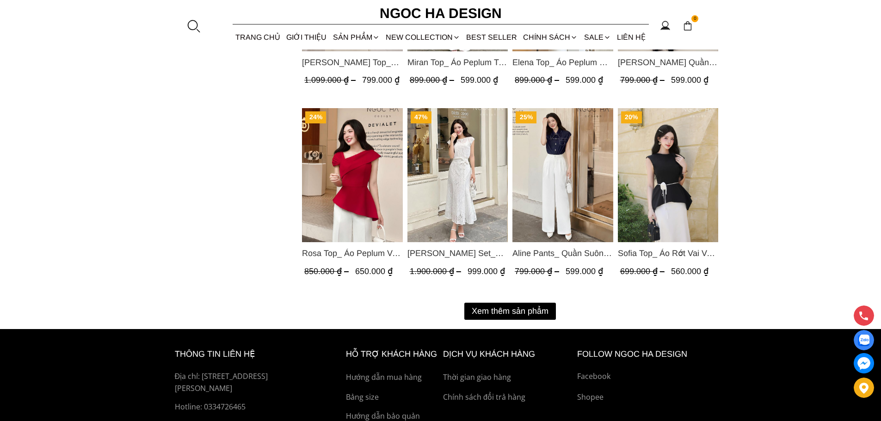 Image resolution: width=881 pixels, height=421 pixels. Describe the element at coordinates (631, 37) in the screenshot. I see `a: LIÊN HỆ` at that location.